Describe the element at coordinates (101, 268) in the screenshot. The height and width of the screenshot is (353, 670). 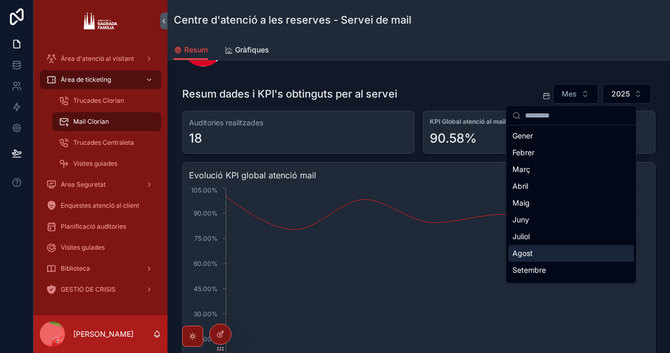
I see `a: Biblioteca` at that location.